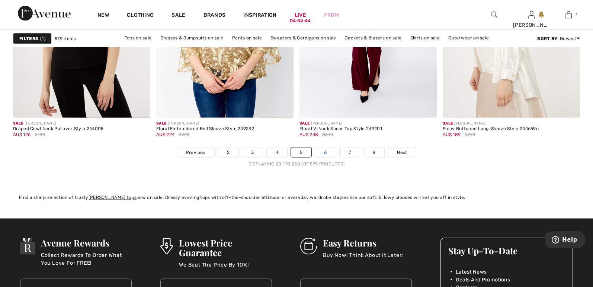 This screenshot has width=593, height=287. I want to click on h3: Easy Returns, so click(363, 243).